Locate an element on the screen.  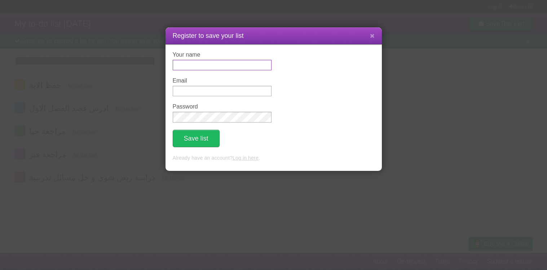
button: Save list is located at coordinates (196, 138).